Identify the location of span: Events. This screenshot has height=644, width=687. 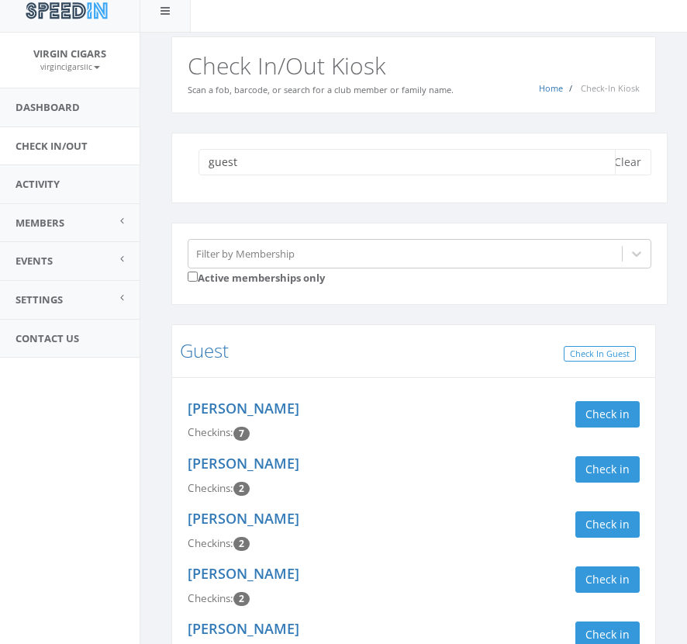
(34, 261).